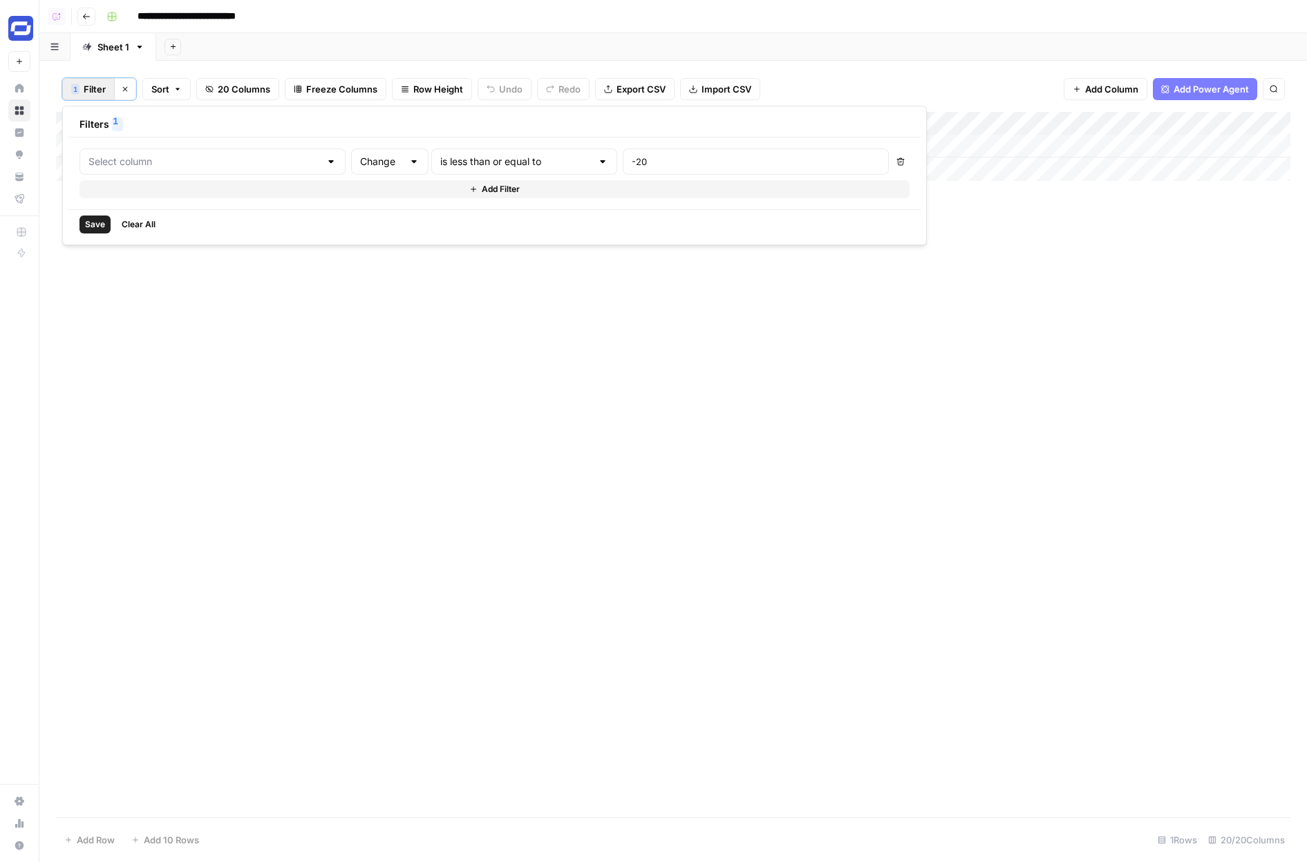  What do you see at coordinates (1111, 89) in the screenshot?
I see `span: Add Column` at bounding box center [1111, 89].